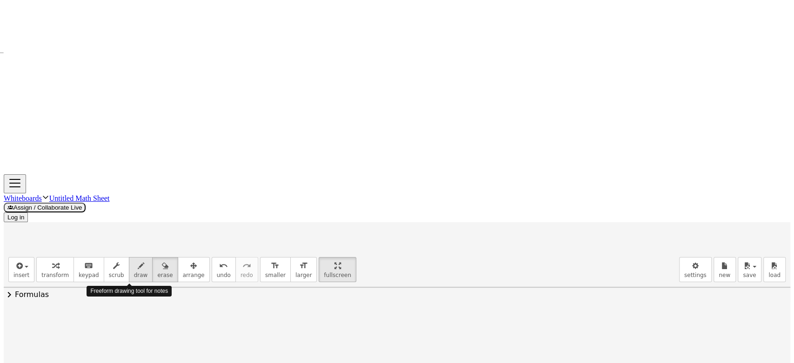 This screenshot has height=363, width=794. Describe the element at coordinates (193, 275) in the screenshot. I see `span: arrange` at that location.